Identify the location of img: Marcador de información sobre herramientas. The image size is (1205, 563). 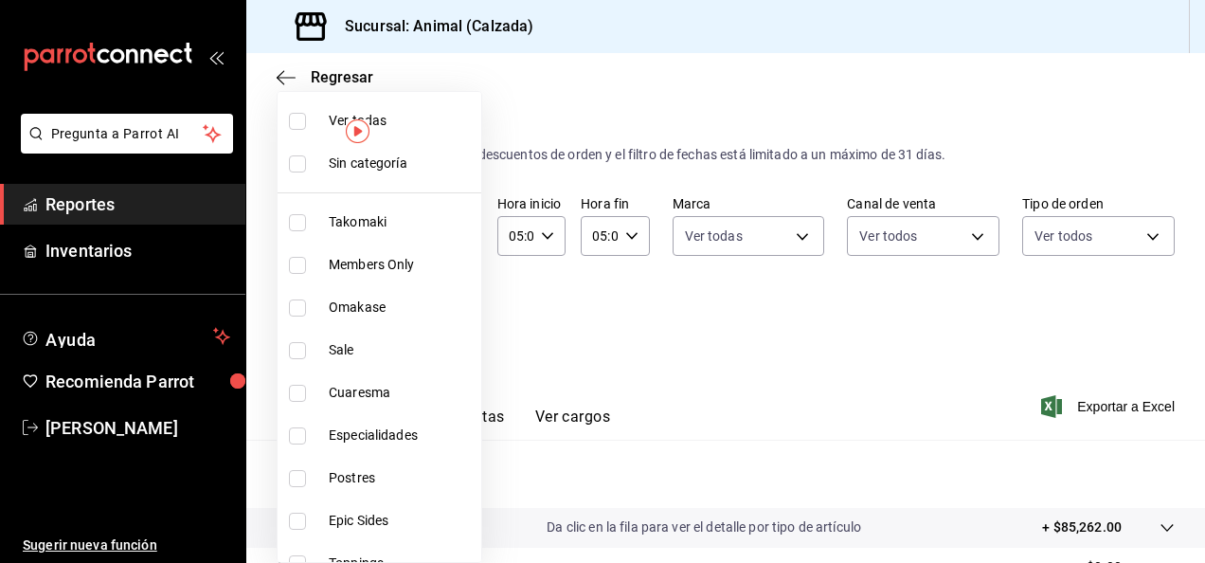
(357, 131).